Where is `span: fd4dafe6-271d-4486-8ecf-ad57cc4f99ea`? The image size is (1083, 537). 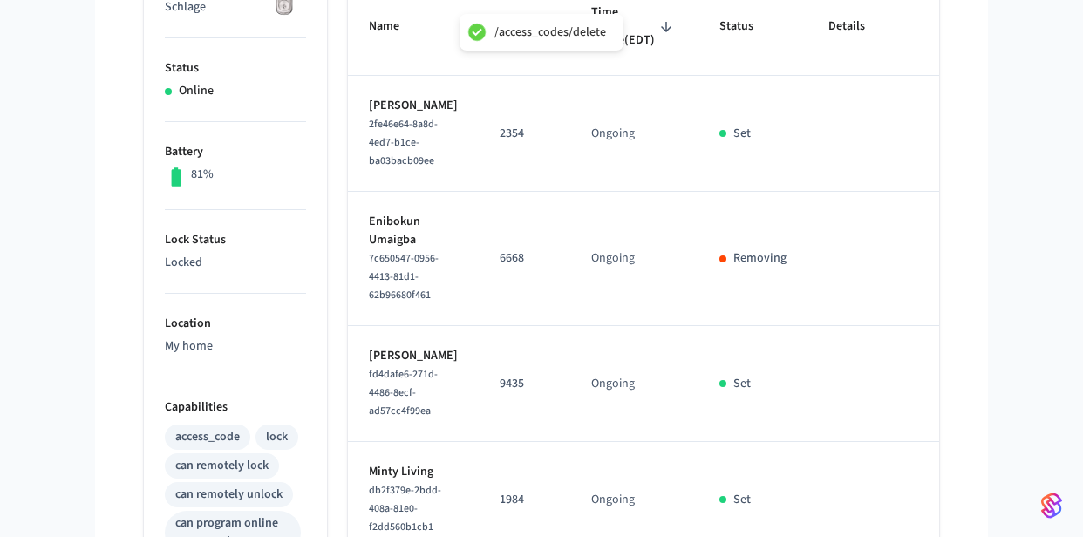
span: fd4dafe6-271d-4486-8ecf-ad57cc4f99ea is located at coordinates (403, 392).